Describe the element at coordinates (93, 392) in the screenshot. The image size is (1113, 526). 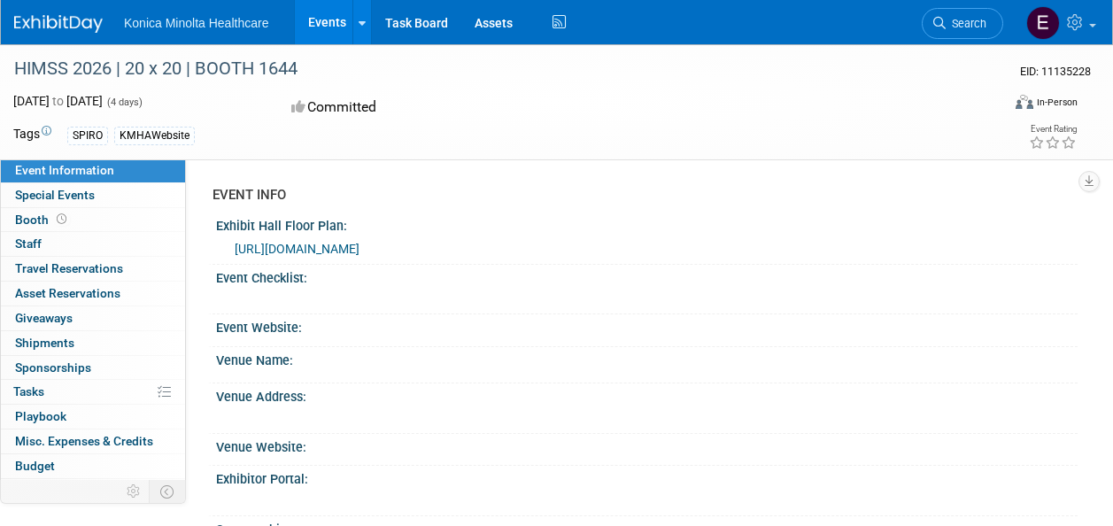
I see `a: Tasks` at that location.